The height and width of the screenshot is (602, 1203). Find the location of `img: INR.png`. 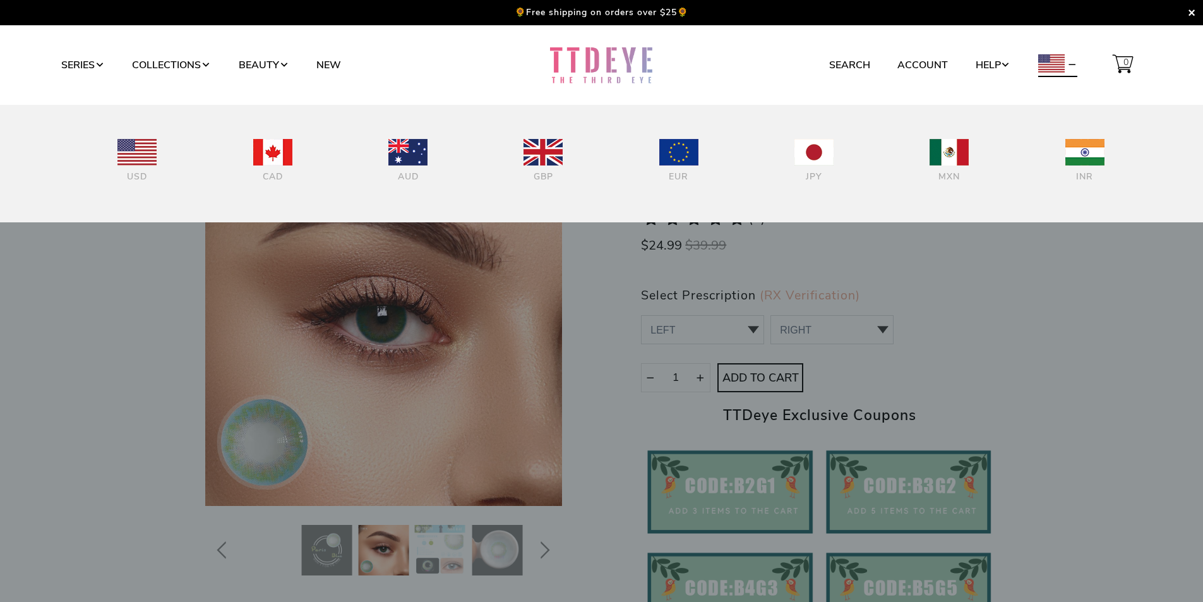

img: INR.png is located at coordinates (1085, 152).